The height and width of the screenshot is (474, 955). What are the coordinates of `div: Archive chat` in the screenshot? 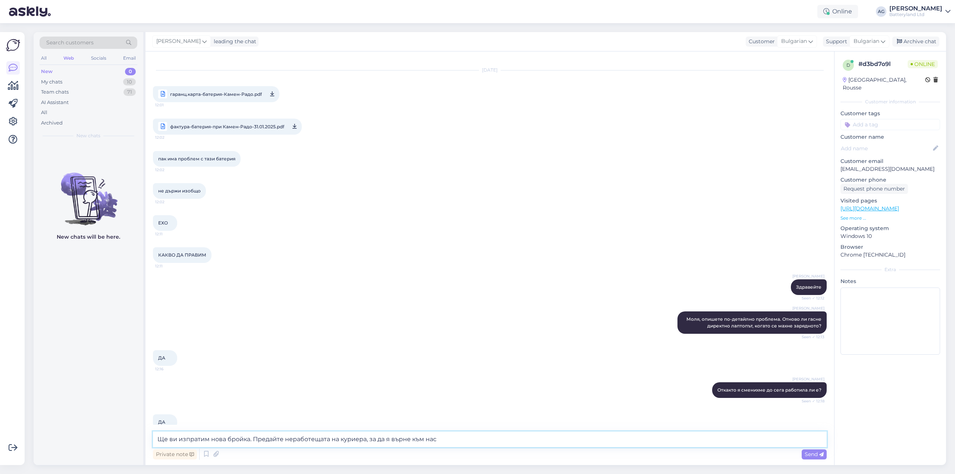 It's located at (916, 41).